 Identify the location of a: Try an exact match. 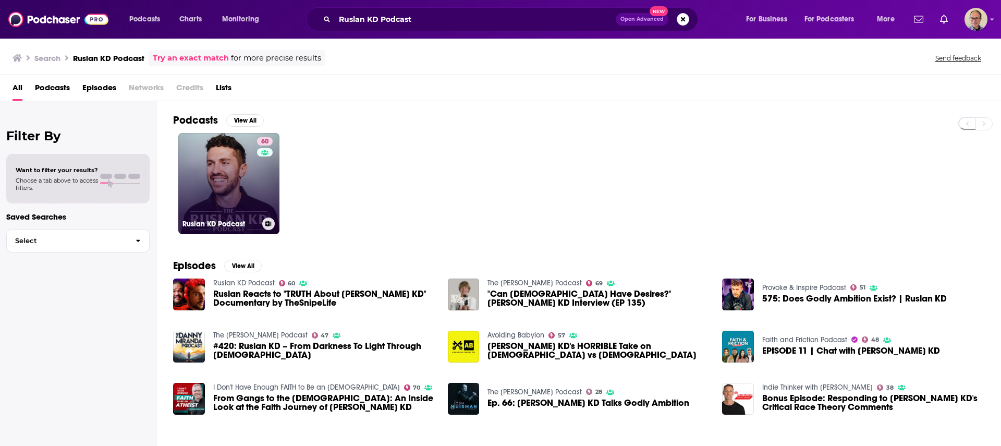
(191, 58).